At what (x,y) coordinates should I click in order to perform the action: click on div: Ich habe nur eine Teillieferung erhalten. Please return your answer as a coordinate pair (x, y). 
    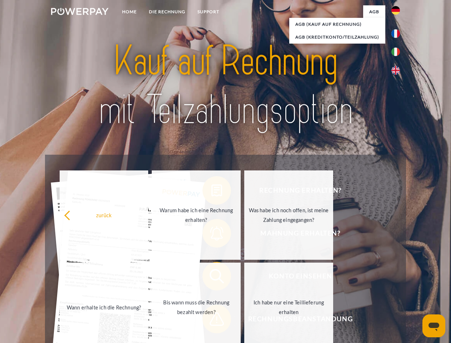
    Looking at the image, I should click on (289, 307).